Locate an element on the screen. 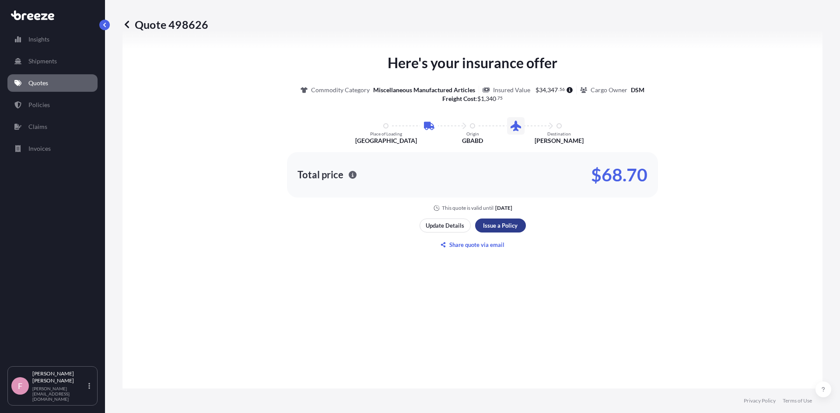 The height and width of the screenshot is (413, 840). span: 347 is located at coordinates (552, 90).